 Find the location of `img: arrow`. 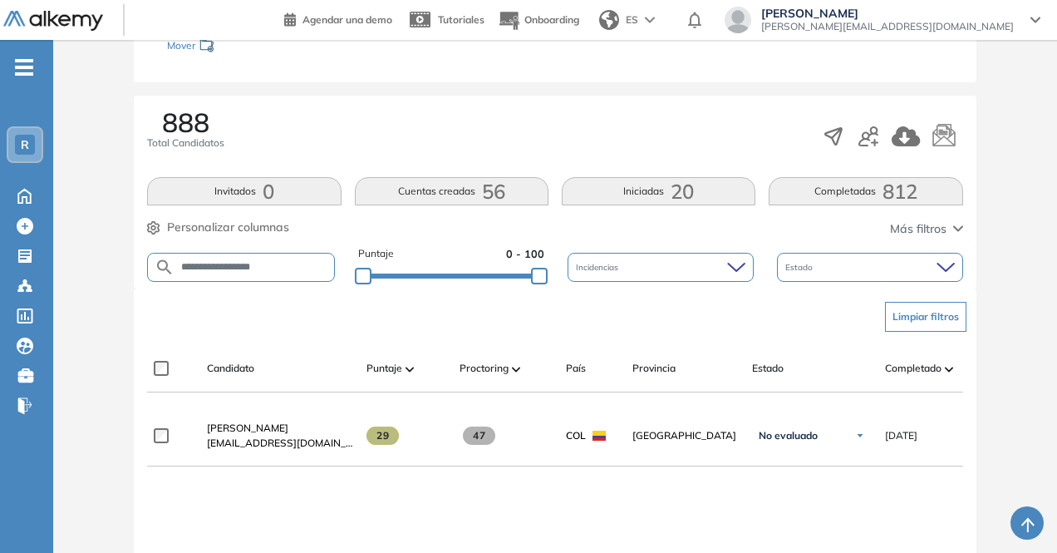

img: arrow is located at coordinates (650, 20).